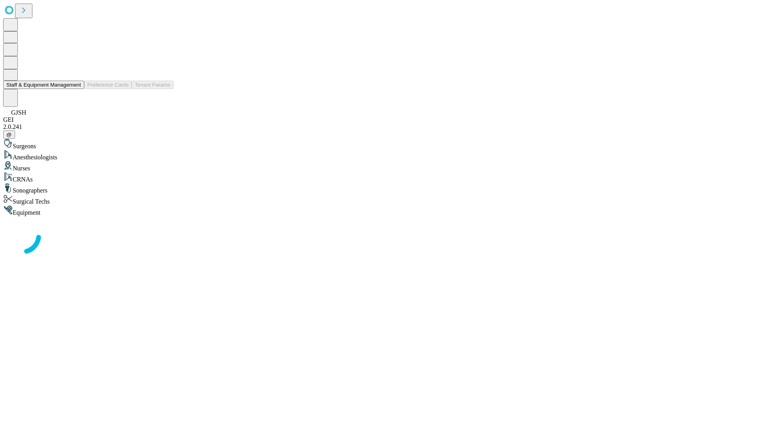  What do you see at coordinates (380, 178) in the screenshot?
I see `div: CRNAs` at bounding box center [380, 178].